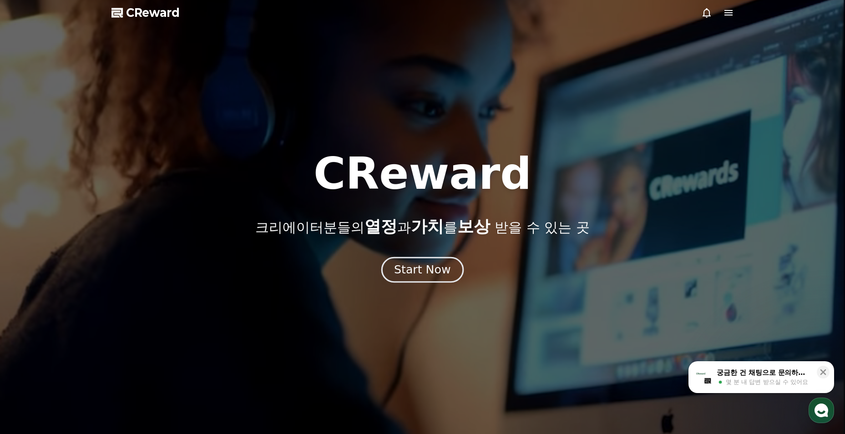 Image resolution: width=845 pixels, height=434 pixels. I want to click on span: 보상, so click(474, 226).